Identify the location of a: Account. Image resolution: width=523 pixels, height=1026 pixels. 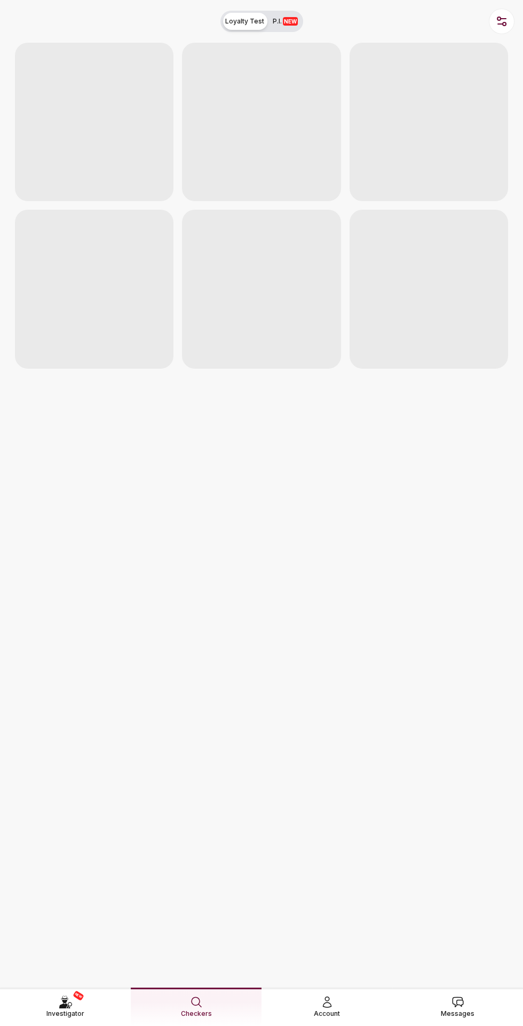
(327, 1006).